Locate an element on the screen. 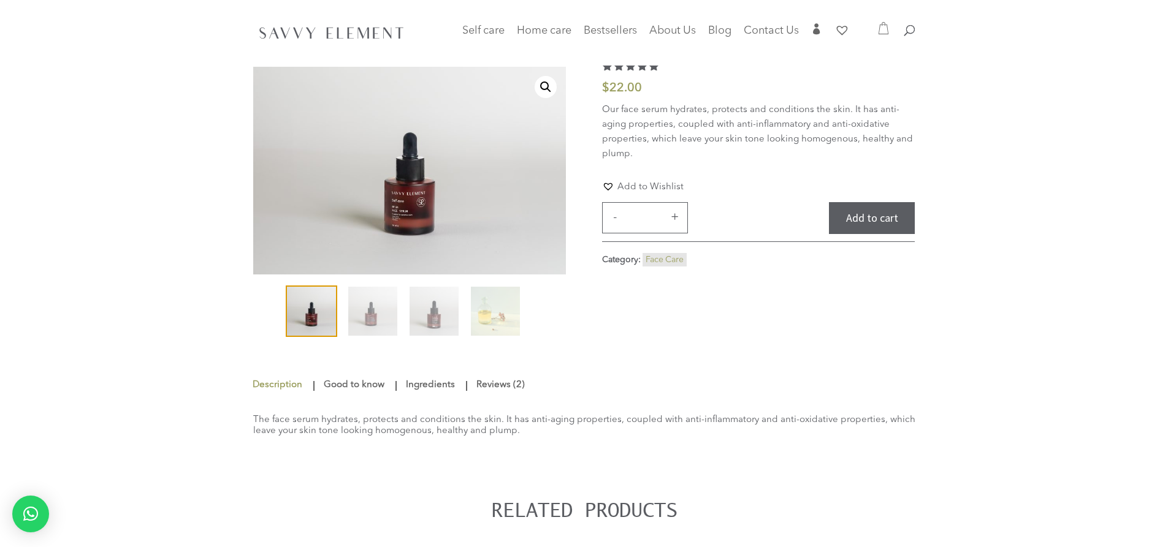 The image size is (1168, 547). span: Category: is located at coordinates (621, 260).